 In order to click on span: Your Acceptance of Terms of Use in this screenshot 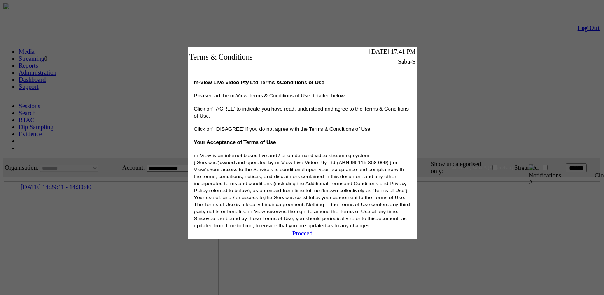, I will do `click(235, 142)`.